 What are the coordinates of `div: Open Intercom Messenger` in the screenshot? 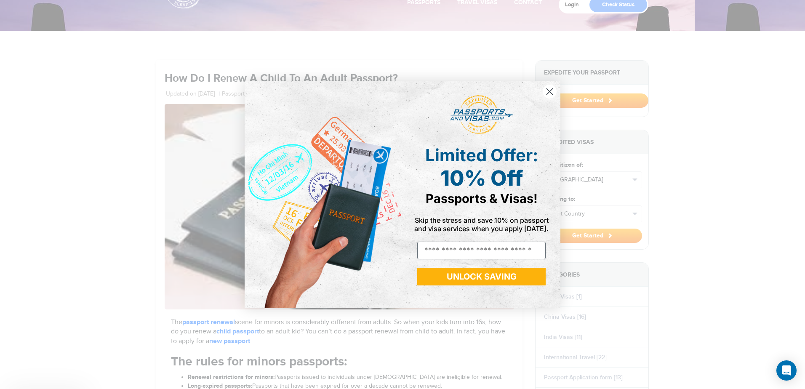 It's located at (787, 371).